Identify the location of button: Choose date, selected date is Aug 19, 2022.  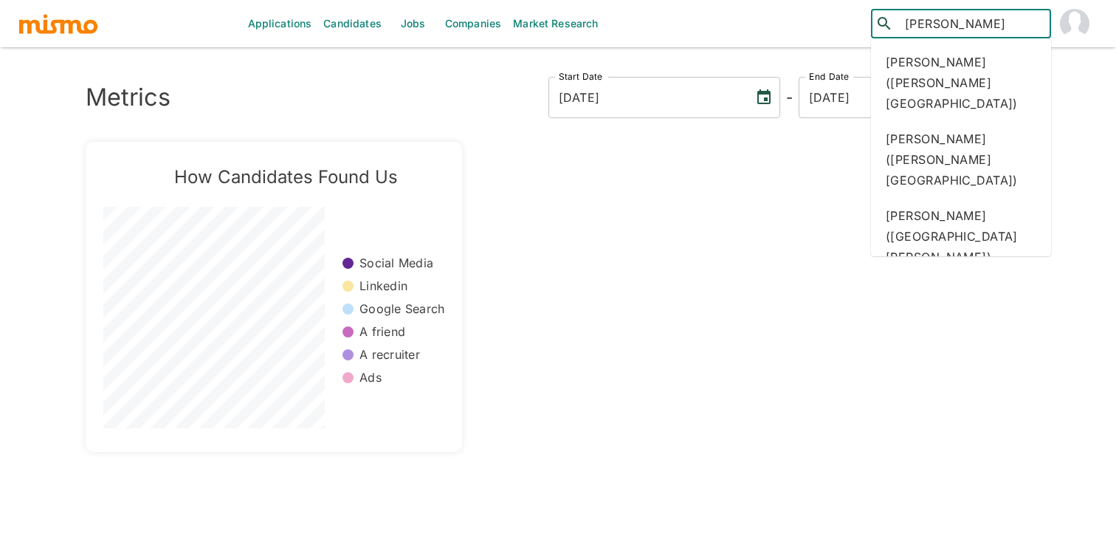
(764, 97).